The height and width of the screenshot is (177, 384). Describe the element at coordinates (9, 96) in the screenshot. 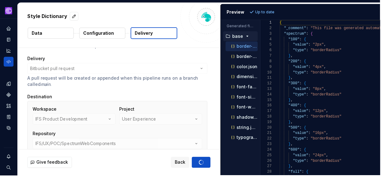

I see `a: Components` at that location.